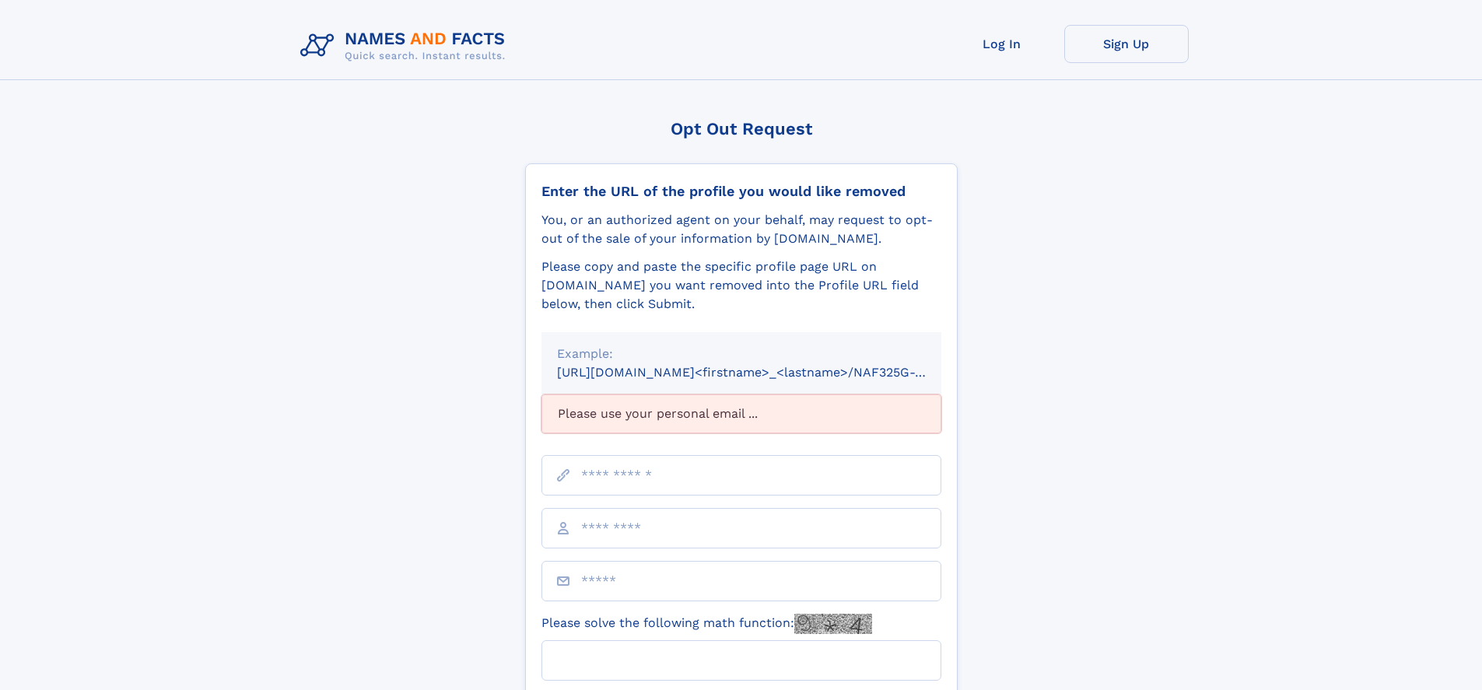 This screenshot has height=690, width=1482. What do you see at coordinates (707, 624) in the screenshot?
I see `label: Please solve the following math function:` at bounding box center [707, 624].